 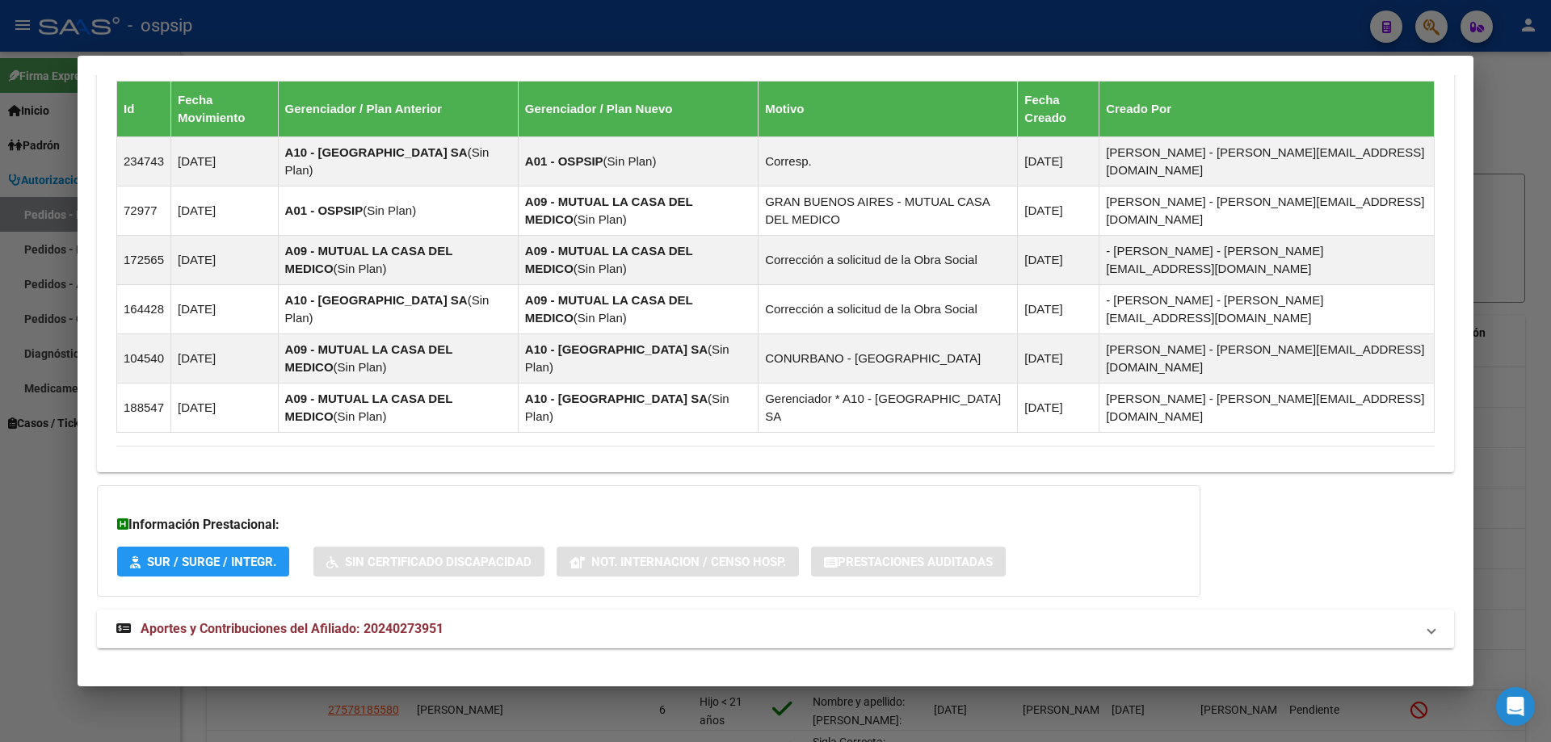 I want to click on span: Prestaciones Auditadas, so click(x=915, y=562).